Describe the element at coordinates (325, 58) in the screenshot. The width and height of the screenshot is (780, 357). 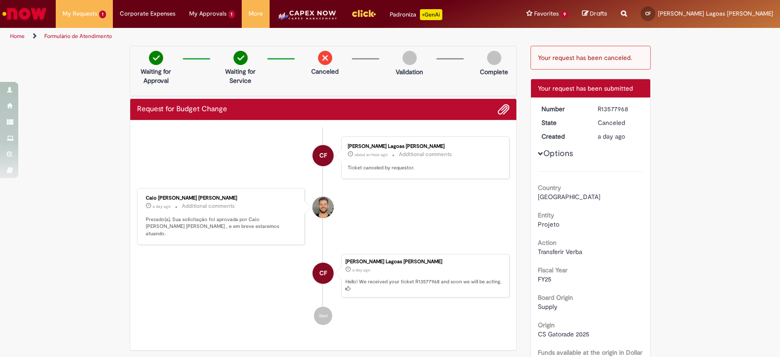
I see `img: remove.png` at that location.